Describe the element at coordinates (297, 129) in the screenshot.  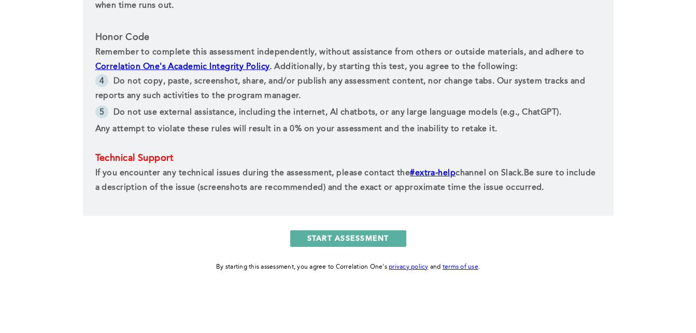
I see `span: Any attempt to violate these rules will result in a 0% on your assessment and the inability to re...` at that location.